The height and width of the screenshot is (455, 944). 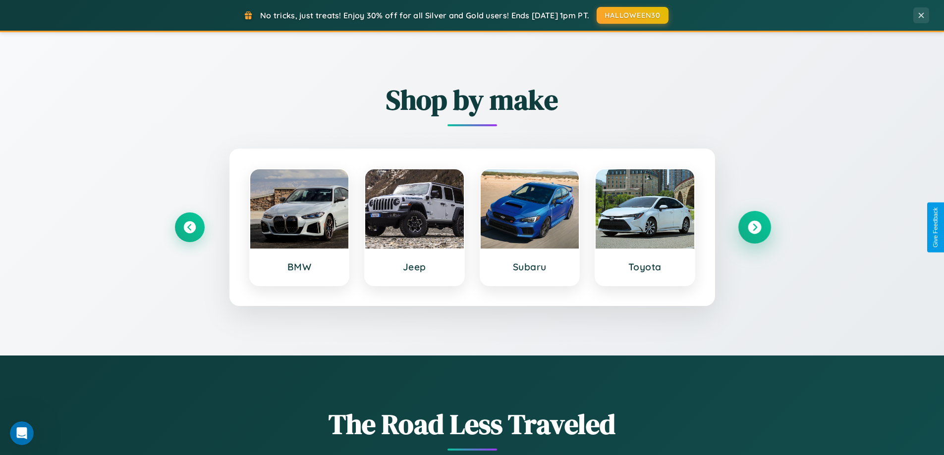 I want to click on h2: Shop by make, so click(x=472, y=100).